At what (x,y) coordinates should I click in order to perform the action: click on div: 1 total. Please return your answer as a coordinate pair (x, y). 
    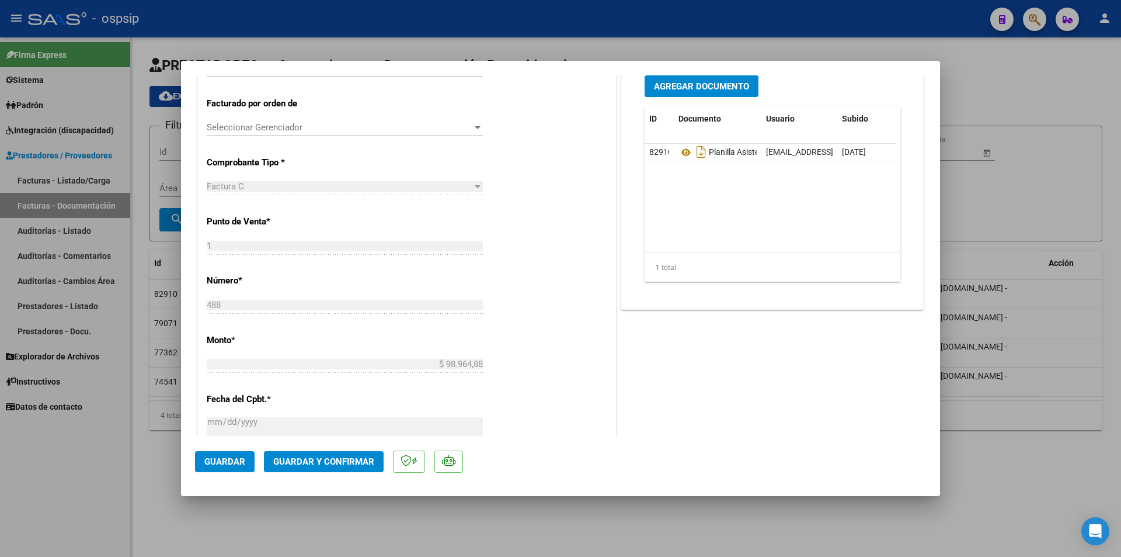
    Looking at the image, I should click on (773, 267).